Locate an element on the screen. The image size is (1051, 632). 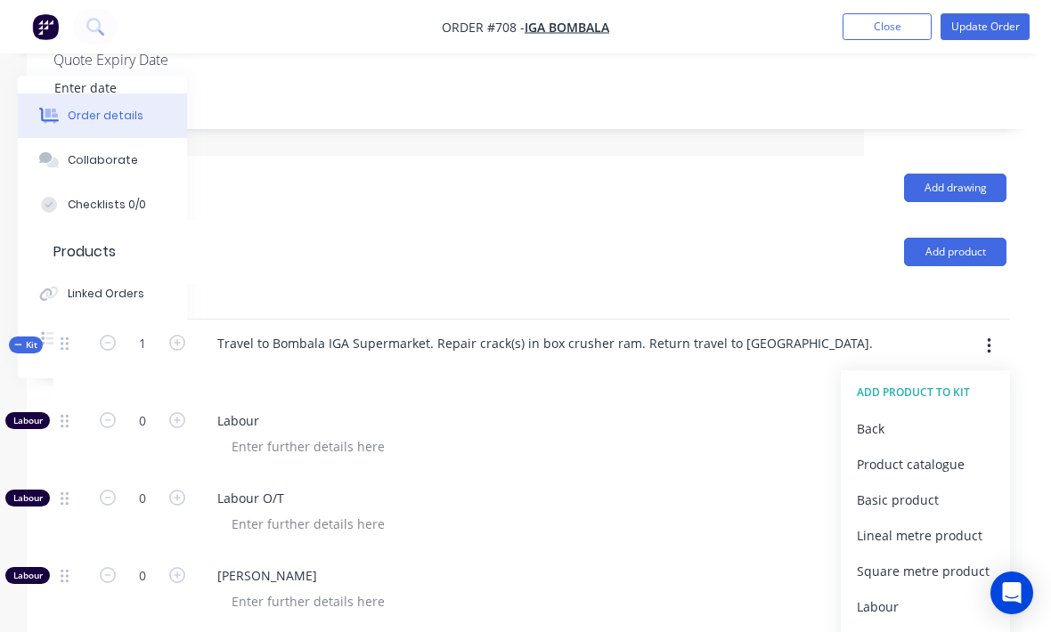
div: Basic product is located at coordinates (925, 500).